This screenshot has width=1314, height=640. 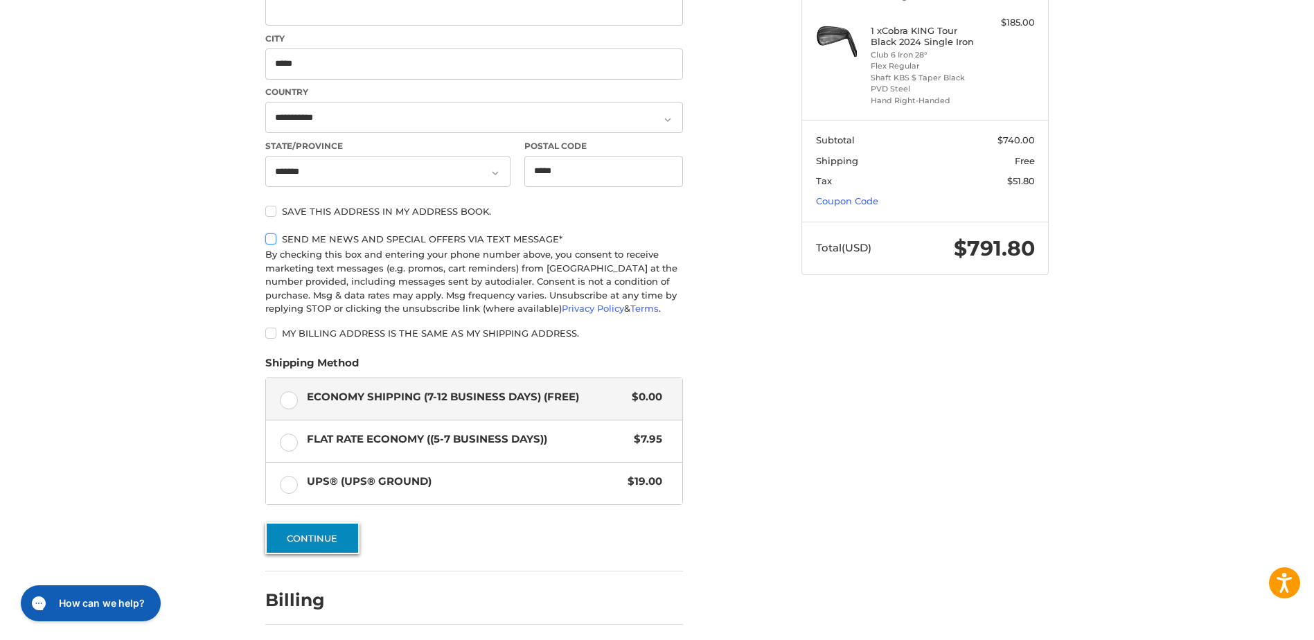 What do you see at coordinates (467, 439) in the screenshot?
I see `span: Flat Rate Economy ((5-7 Business Days))` at bounding box center [467, 439].